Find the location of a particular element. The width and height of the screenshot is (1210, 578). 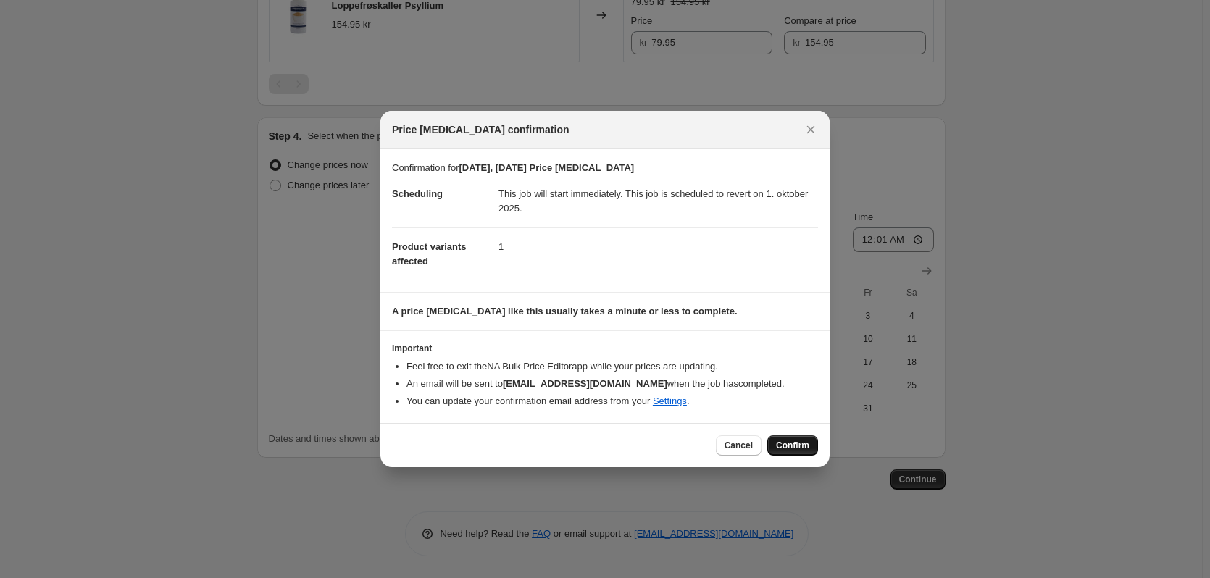

button: Cancel is located at coordinates (738, 446).